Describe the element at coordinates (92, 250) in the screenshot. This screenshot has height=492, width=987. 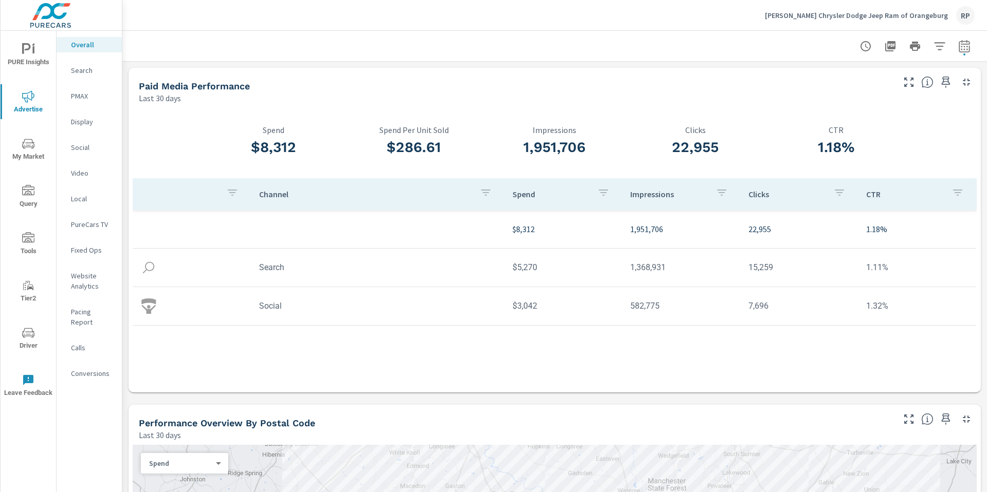
I see `p: Fixed Ops` at that location.